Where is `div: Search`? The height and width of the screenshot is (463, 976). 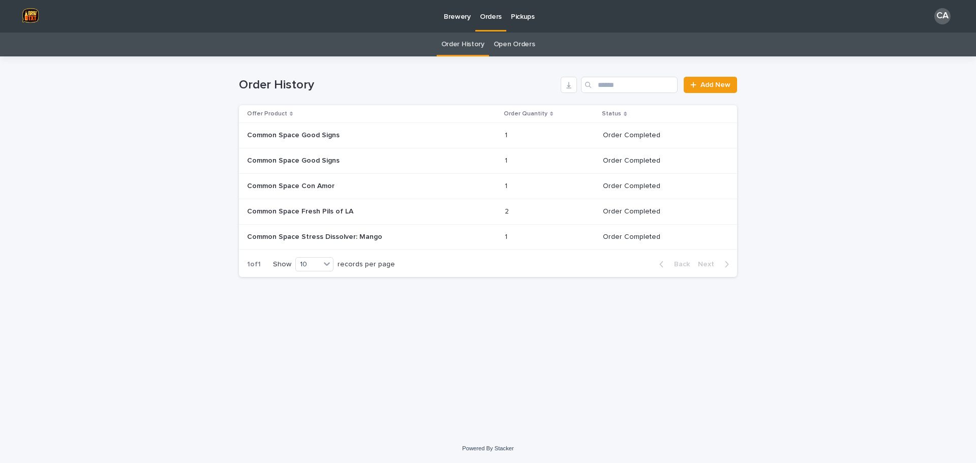
div: Search is located at coordinates (629, 85).